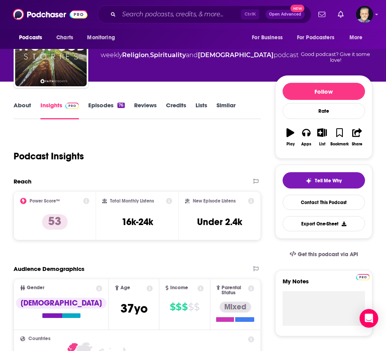  What do you see at coordinates (65, 38) in the screenshot?
I see `a: Charts` at bounding box center [65, 38].